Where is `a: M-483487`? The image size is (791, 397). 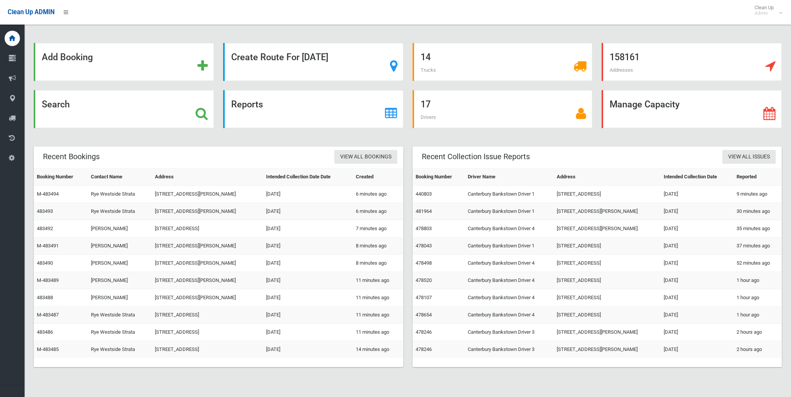 a: M-483487 is located at coordinates (48, 314).